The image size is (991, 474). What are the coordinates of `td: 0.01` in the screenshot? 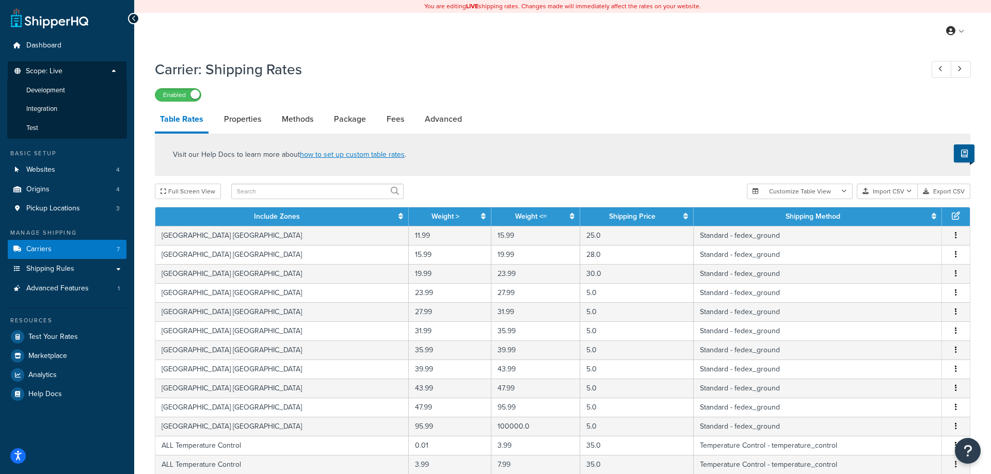 It's located at (450, 445).